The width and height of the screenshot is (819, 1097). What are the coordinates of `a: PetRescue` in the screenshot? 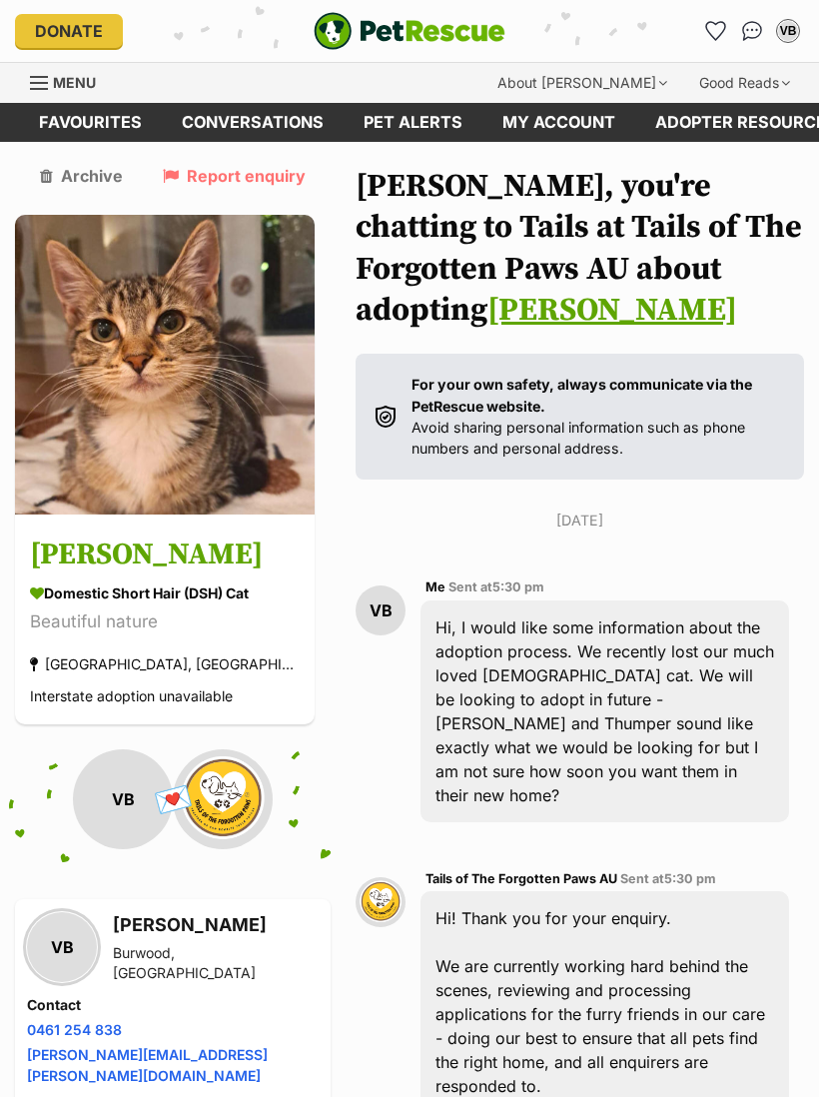 It's located at (409, 31).